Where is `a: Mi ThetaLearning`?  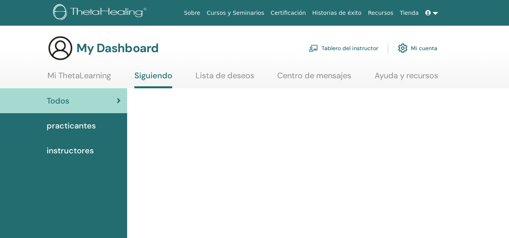
a: Mi ThetaLearning is located at coordinates (79, 78).